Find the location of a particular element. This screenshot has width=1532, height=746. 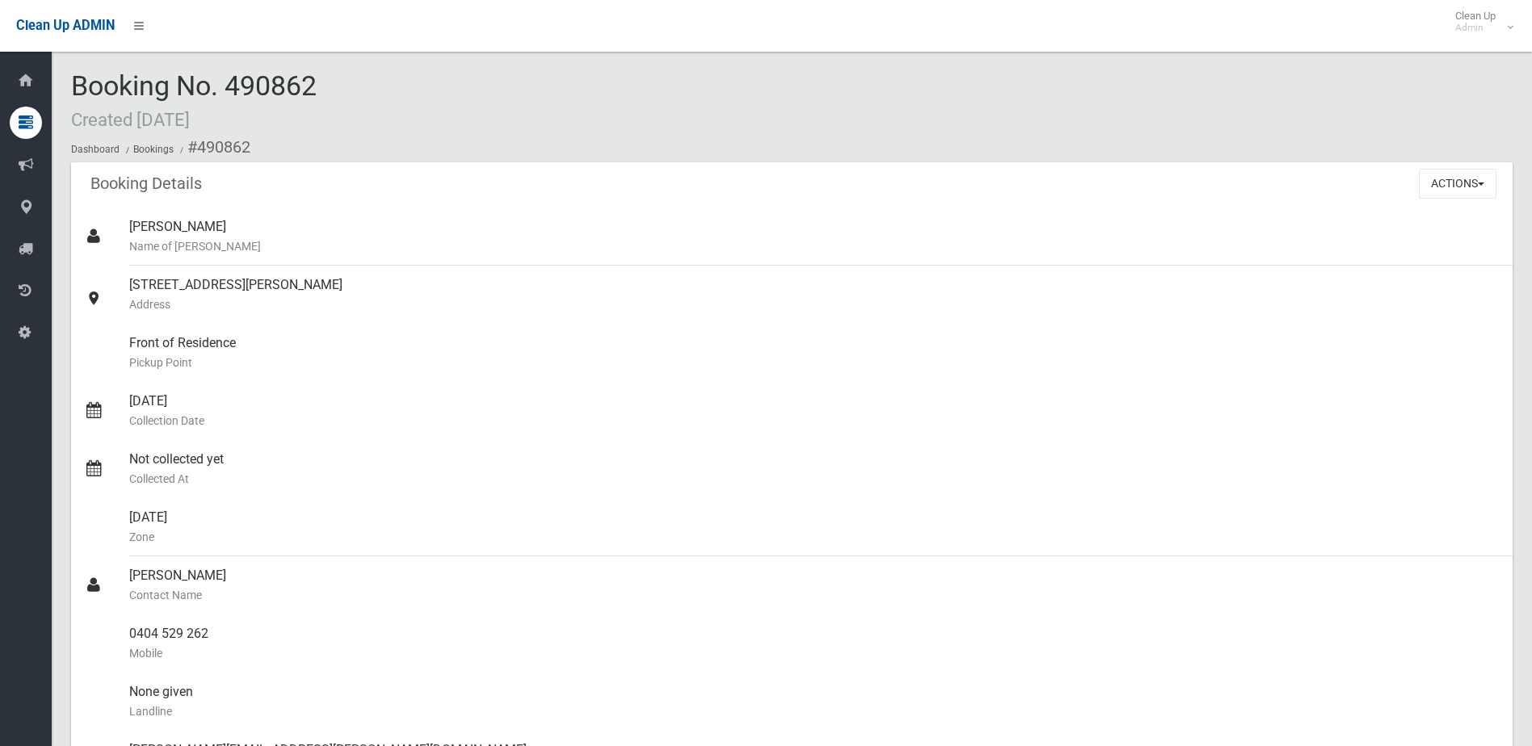

header: Booking Details is located at coordinates (146, 183).